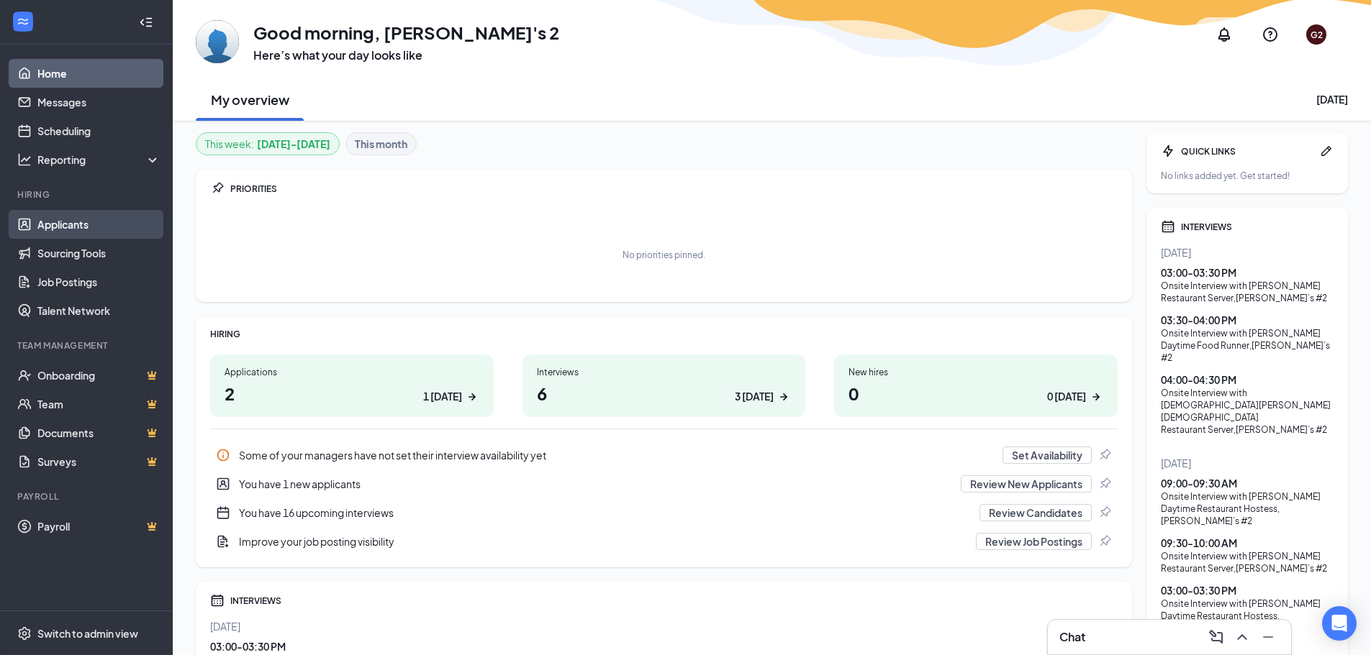 This screenshot has height=655, width=1371. What do you see at coordinates (663, 255) in the screenshot?
I see `div: No priorities pinned.` at bounding box center [663, 255].